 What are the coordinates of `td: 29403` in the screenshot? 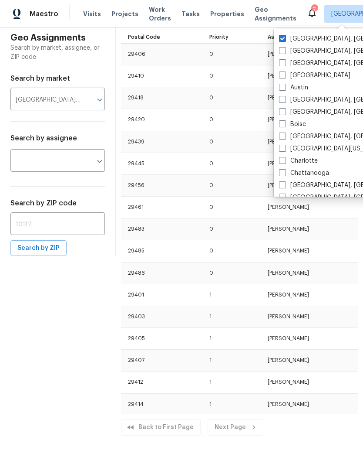 It's located at (162, 316).